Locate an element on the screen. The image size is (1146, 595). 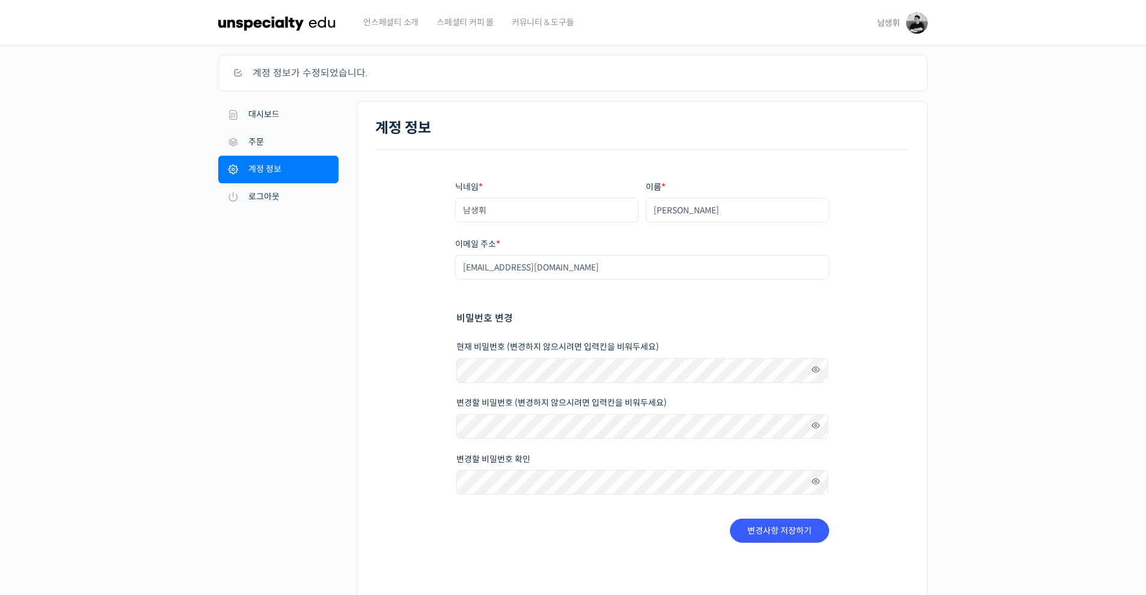
h2: 계정 정보 is located at coordinates (642, 128).